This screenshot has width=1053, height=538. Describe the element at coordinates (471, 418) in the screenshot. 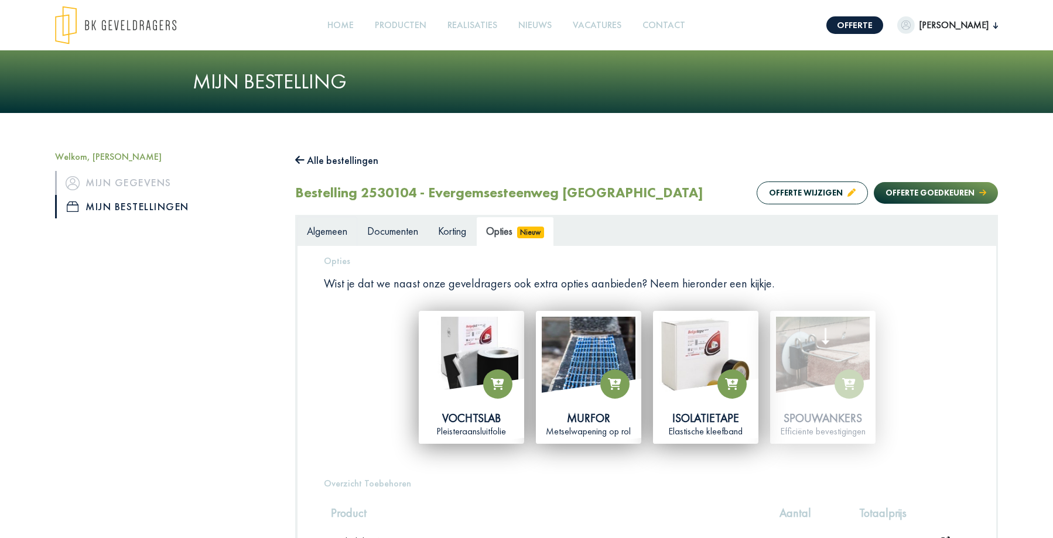

I see `div: Vochtslab` at that location.